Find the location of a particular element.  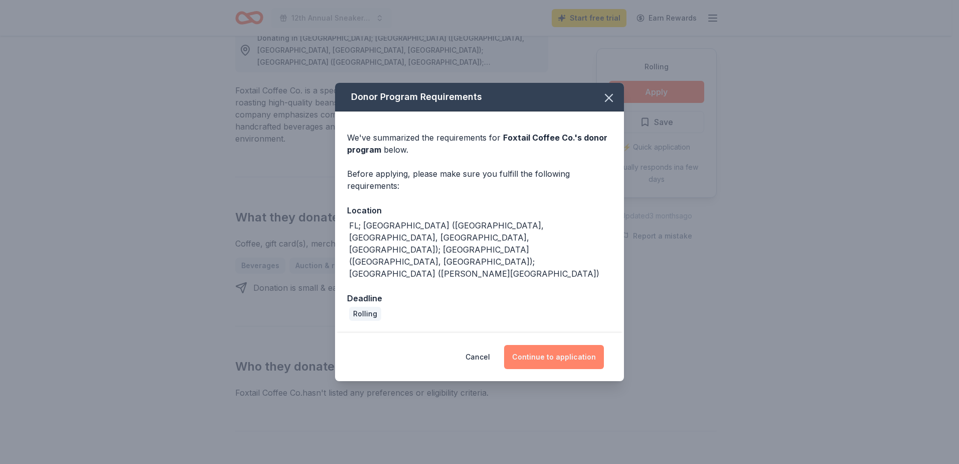

div: Rolling is located at coordinates (365, 314).